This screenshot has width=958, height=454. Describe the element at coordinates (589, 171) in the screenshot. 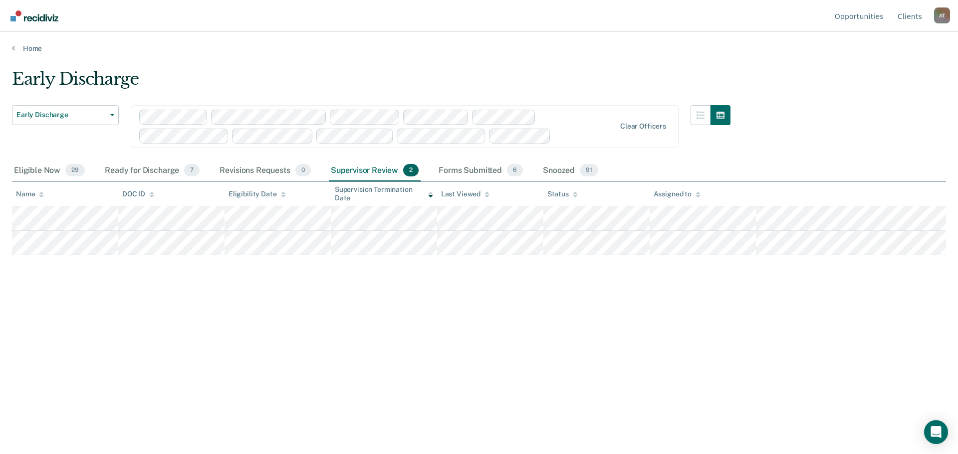

I see `span: 91` at that location.